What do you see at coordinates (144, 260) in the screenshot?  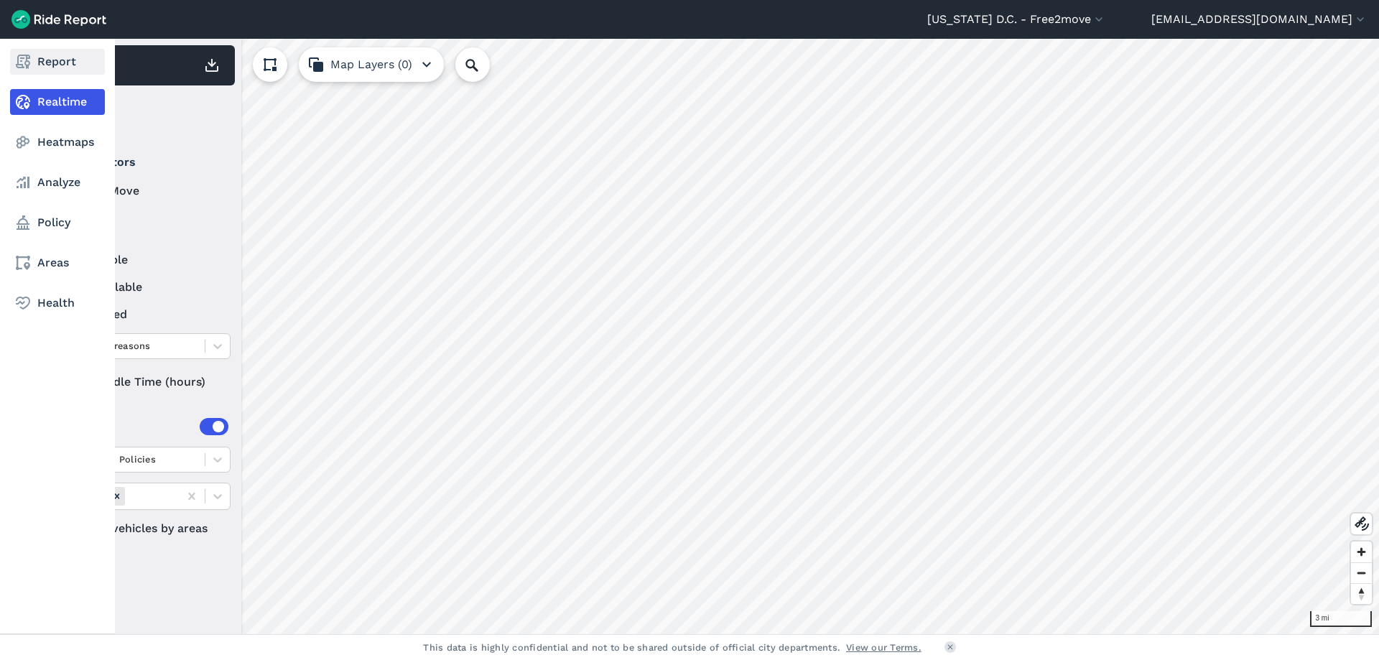 I see `label: available` at bounding box center [144, 260].